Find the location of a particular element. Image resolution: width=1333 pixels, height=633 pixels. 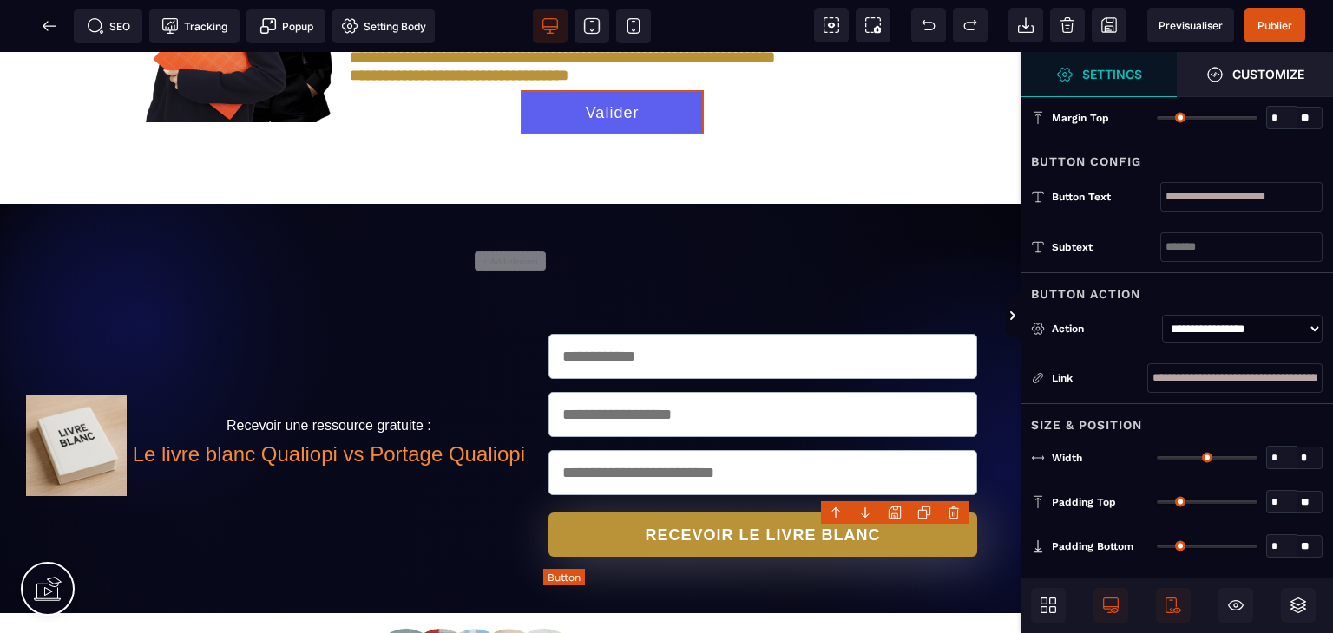

span: Mobile Only is located at coordinates (1173, 606).